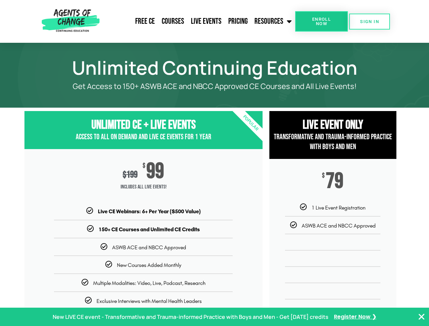 The height and width of the screenshot is (326, 429). I want to click on a: Free CE, so click(145, 21).